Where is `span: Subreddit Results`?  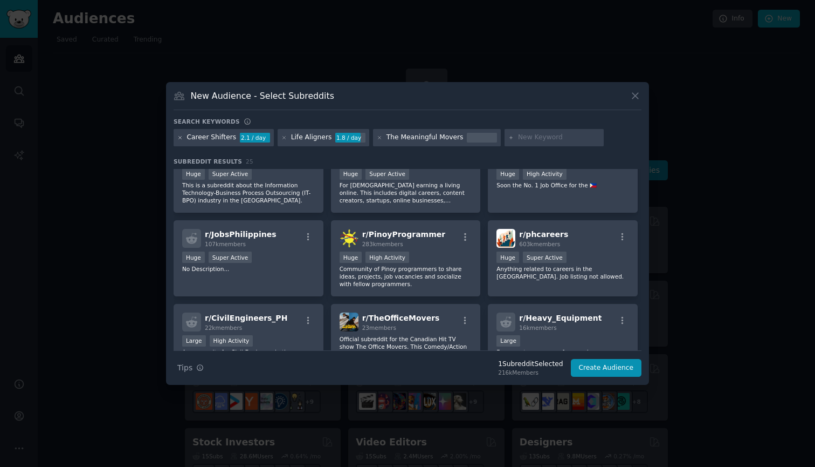 span: Subreddit Results is located at coordinates (208, 161).